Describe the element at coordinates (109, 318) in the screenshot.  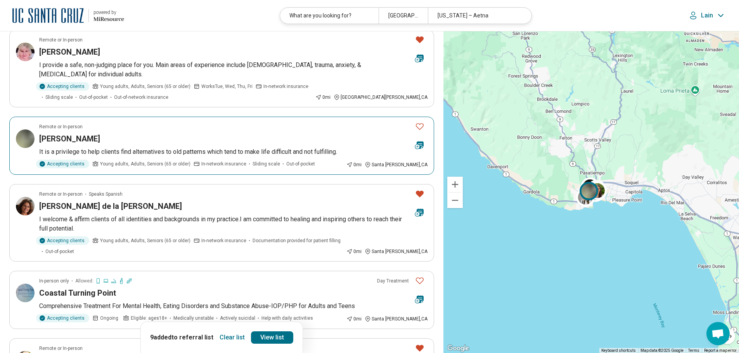
I see `span: Ongoing` at that location.